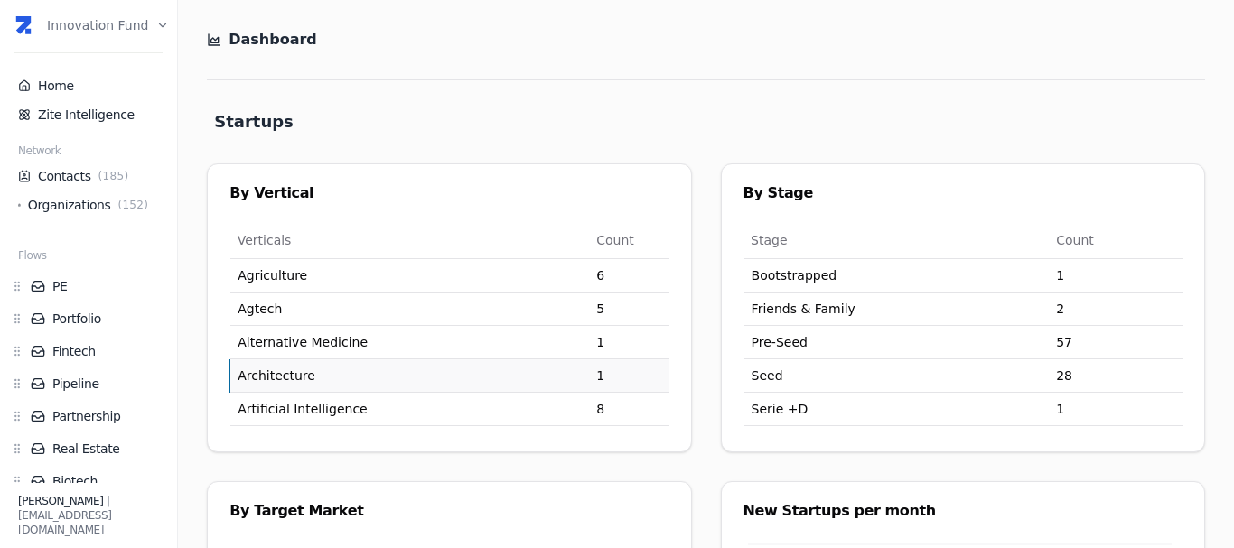 The height and width of the screenshot is (548, 1234). What do you see at coordinates (410, 408) in the screenshot?
I see `td: Artificial Intelligence` at bounding box center [410, 408].